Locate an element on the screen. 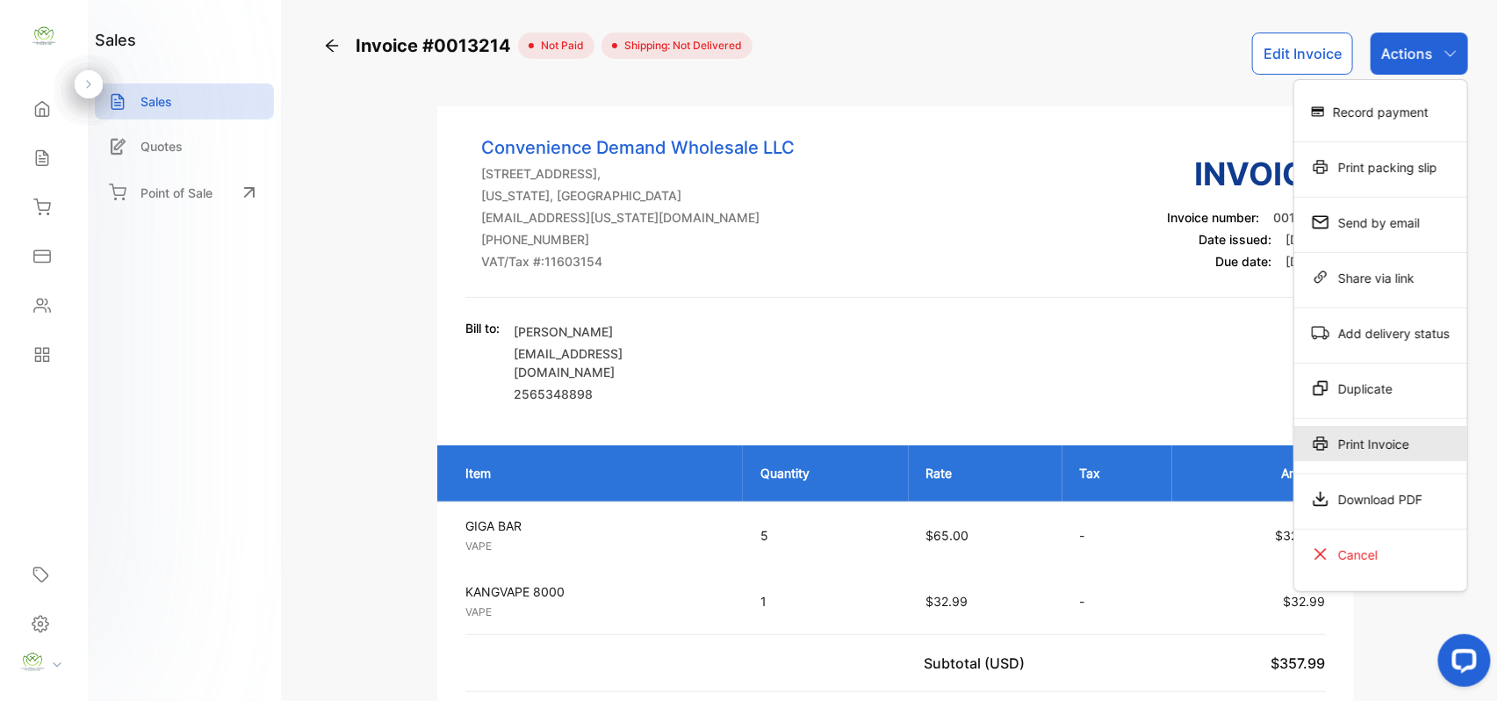 The width and height of the screenshot is (1498, 701). span: $357.99 is located at coordinates (1298, 663).